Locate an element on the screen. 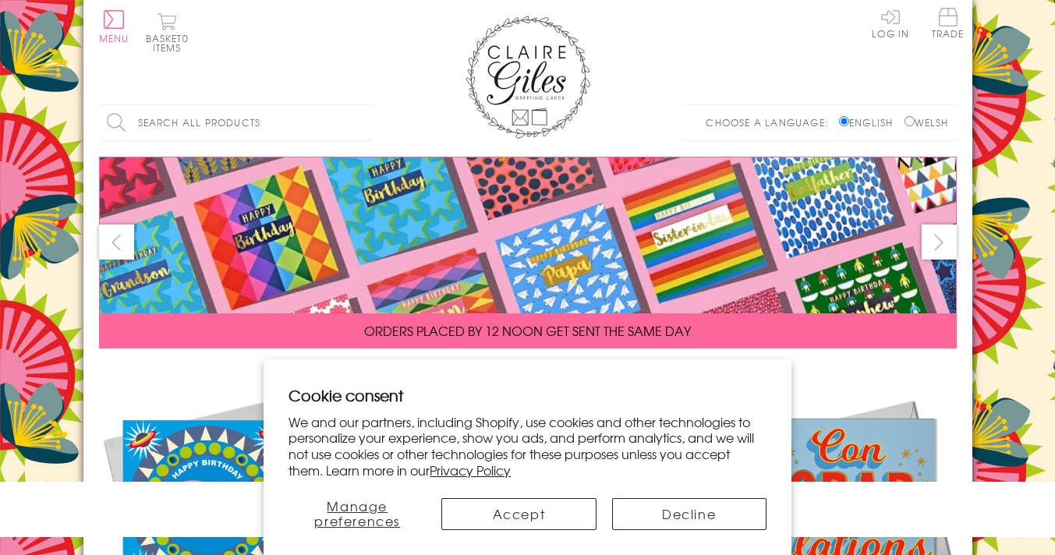 The height and width of the screenshot is (555, 1055). a: Trade is located at coordinates (949, 24).